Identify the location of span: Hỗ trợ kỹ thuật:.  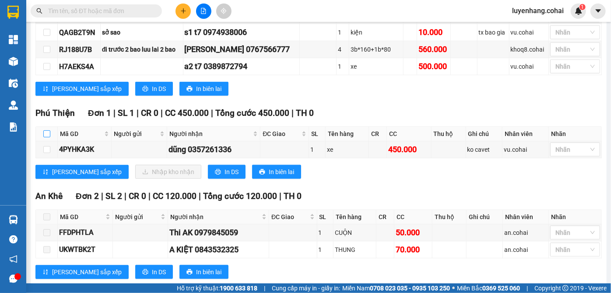
(217, 288).